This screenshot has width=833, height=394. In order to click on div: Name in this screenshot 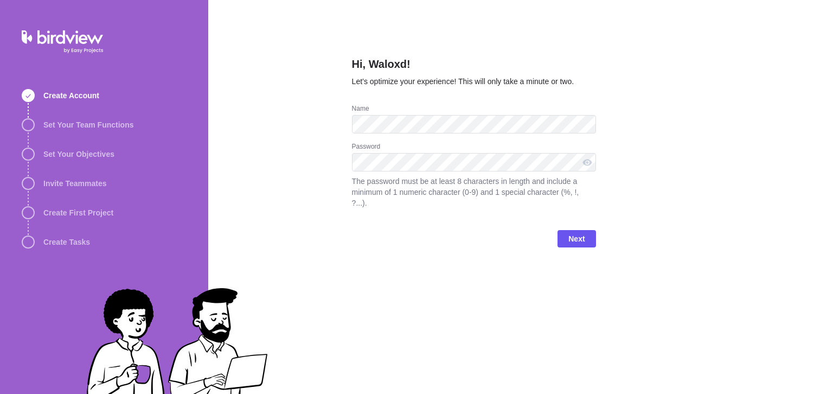, I will do `click(474, 110)`.